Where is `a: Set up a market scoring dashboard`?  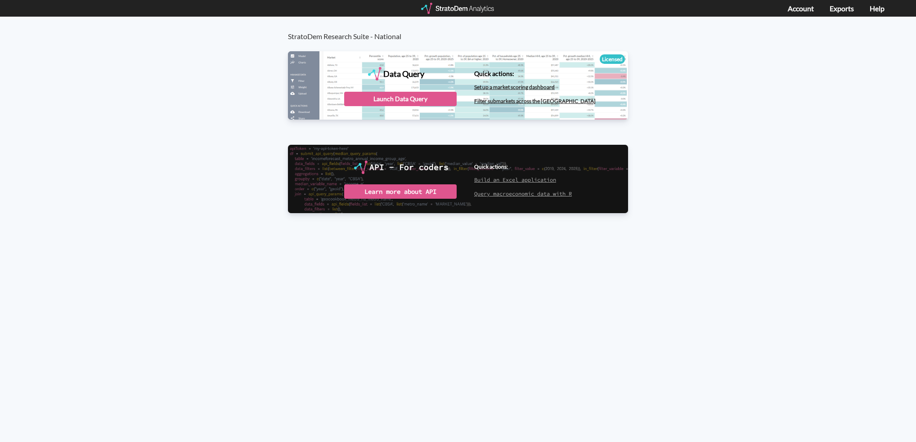
a: Set up a market scoring dashboard is located at coordinates (514, 87).